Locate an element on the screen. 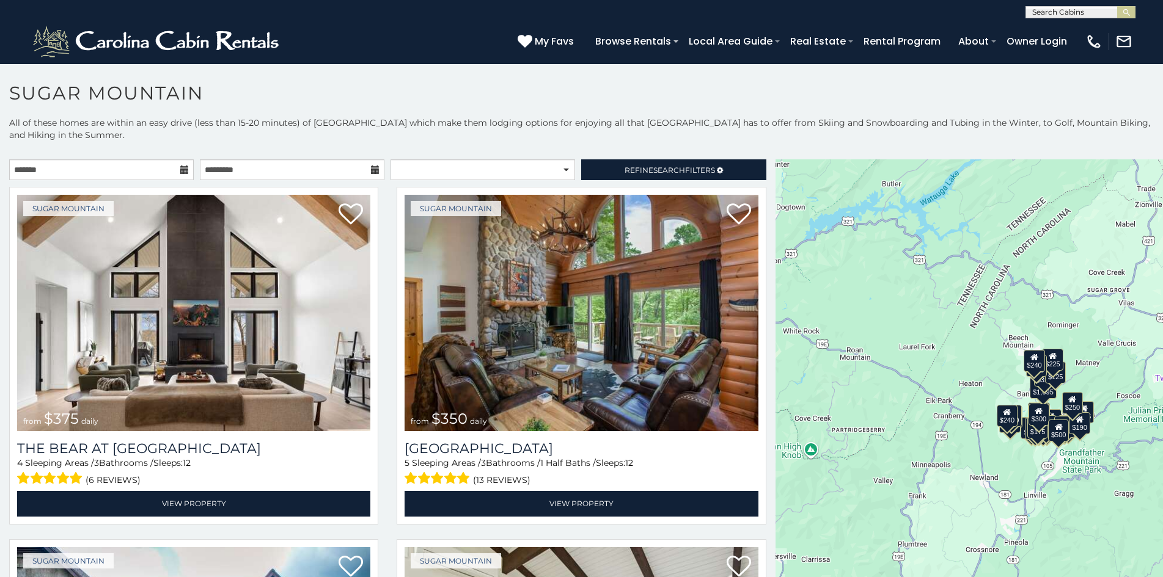 Image resolution: width=1163 pixels, height=577 pixels. a: Owner Login is located at coordinates (1036, 41).